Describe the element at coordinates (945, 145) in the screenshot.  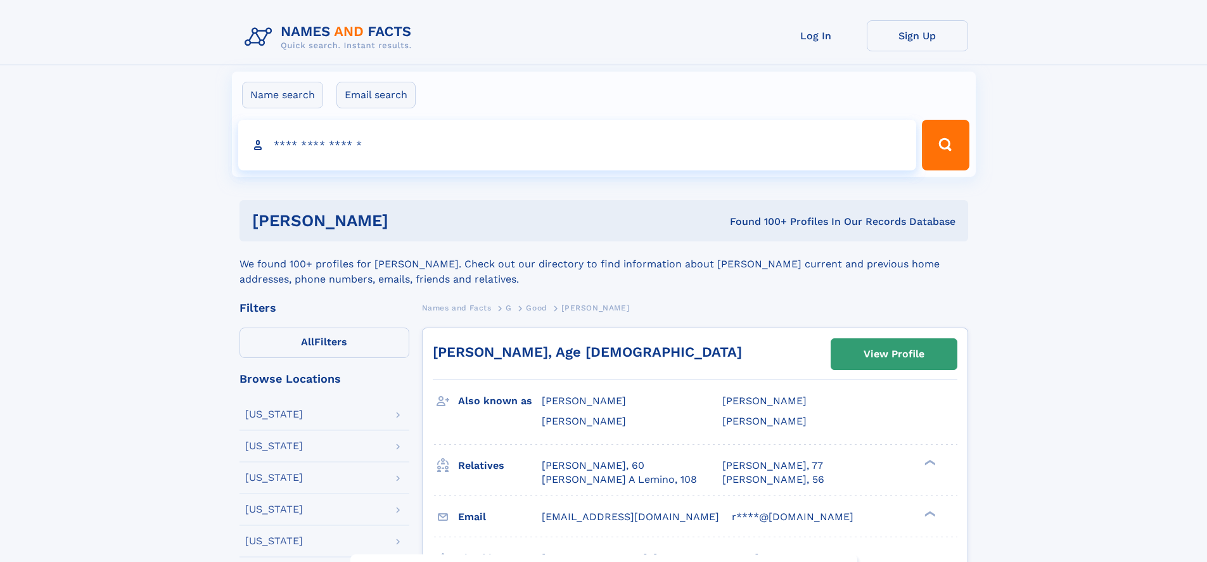
I see `button: Search Button` at that location.